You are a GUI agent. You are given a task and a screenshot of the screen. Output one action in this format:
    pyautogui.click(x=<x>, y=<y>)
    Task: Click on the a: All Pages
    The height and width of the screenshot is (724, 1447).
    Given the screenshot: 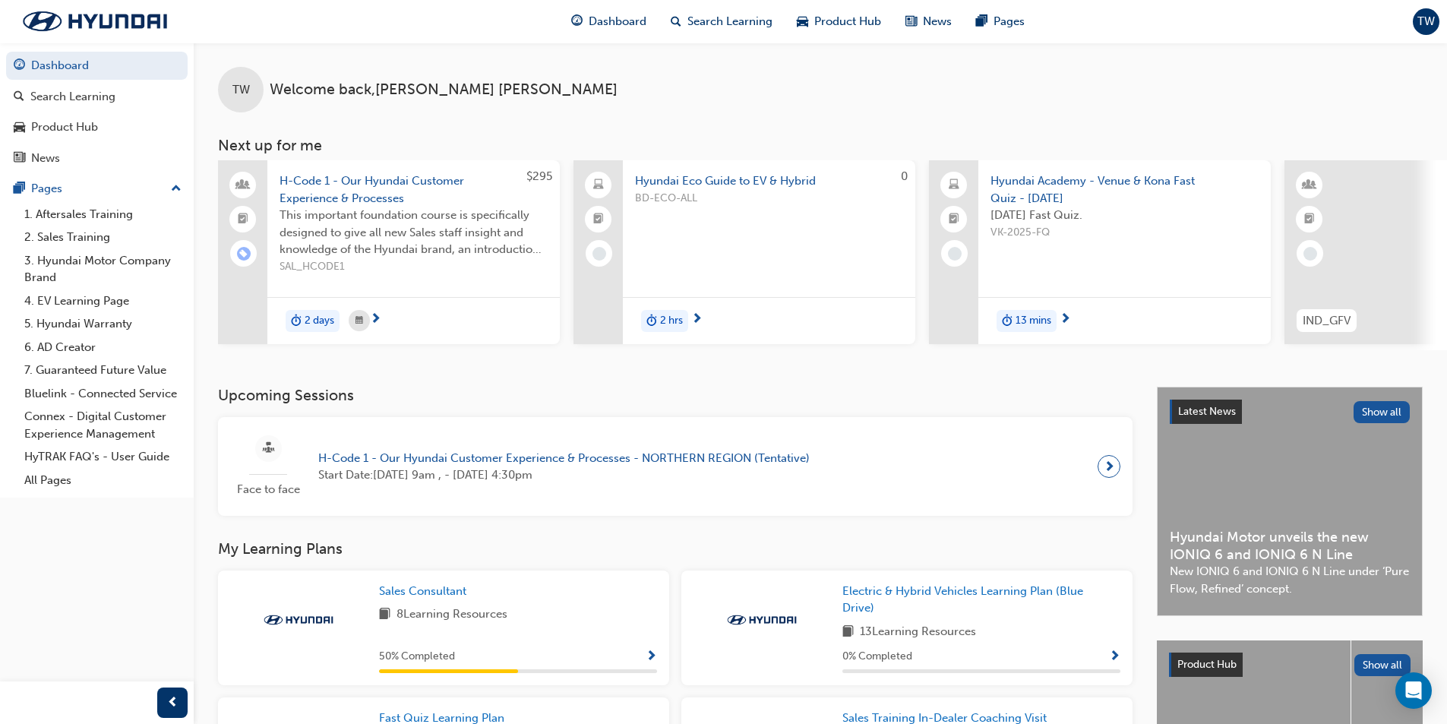 What is the action you would take?
    pyautogui.click(x=103, y=480)
    